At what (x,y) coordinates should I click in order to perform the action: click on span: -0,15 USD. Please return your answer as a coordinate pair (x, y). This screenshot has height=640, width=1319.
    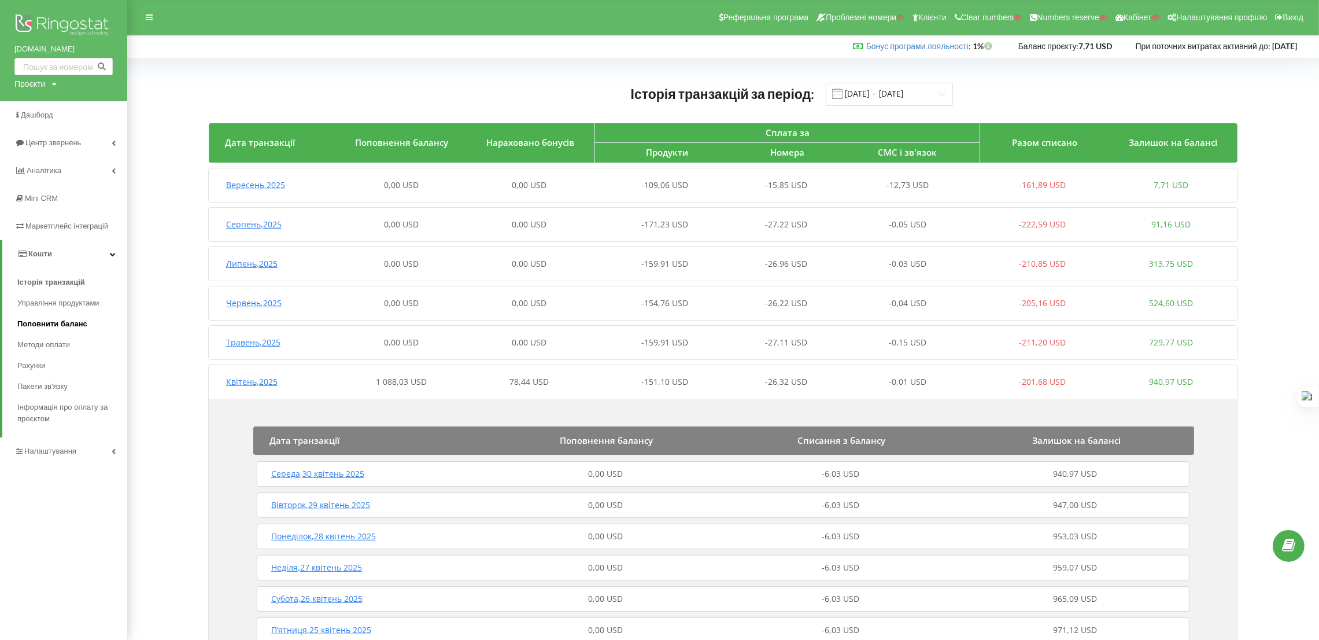
    Looking at the image, I should click on (907, 342).